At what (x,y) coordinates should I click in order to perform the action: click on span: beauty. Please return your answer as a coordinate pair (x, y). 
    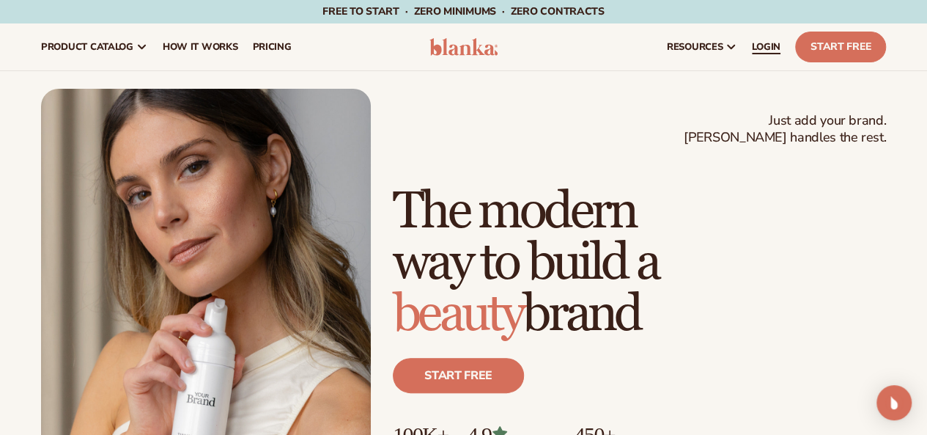
    Looking at the image, I should click on (458, 314).